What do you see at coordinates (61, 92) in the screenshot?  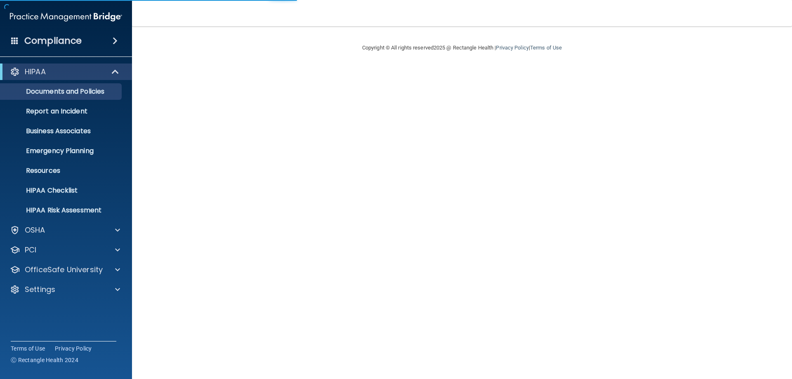 I see `p: Documents and Policies` at bounding box center [61, 92].